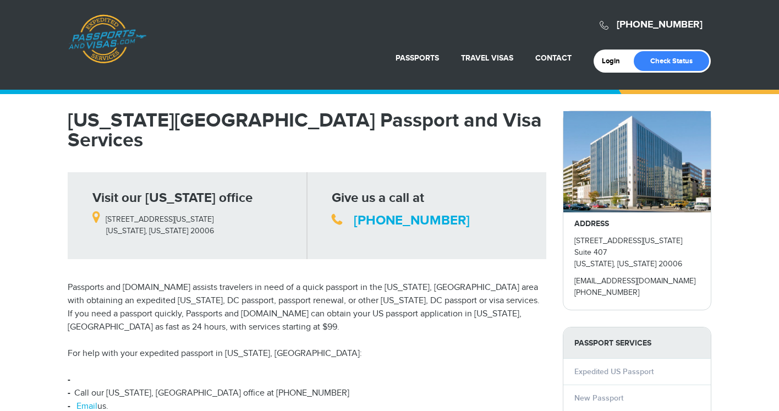 This screenshot has width=779, height=411. What do you see at coordinates (487, 58) in the screenshot?
I see `a: Travel Visas` at bounding box center [487, 58].